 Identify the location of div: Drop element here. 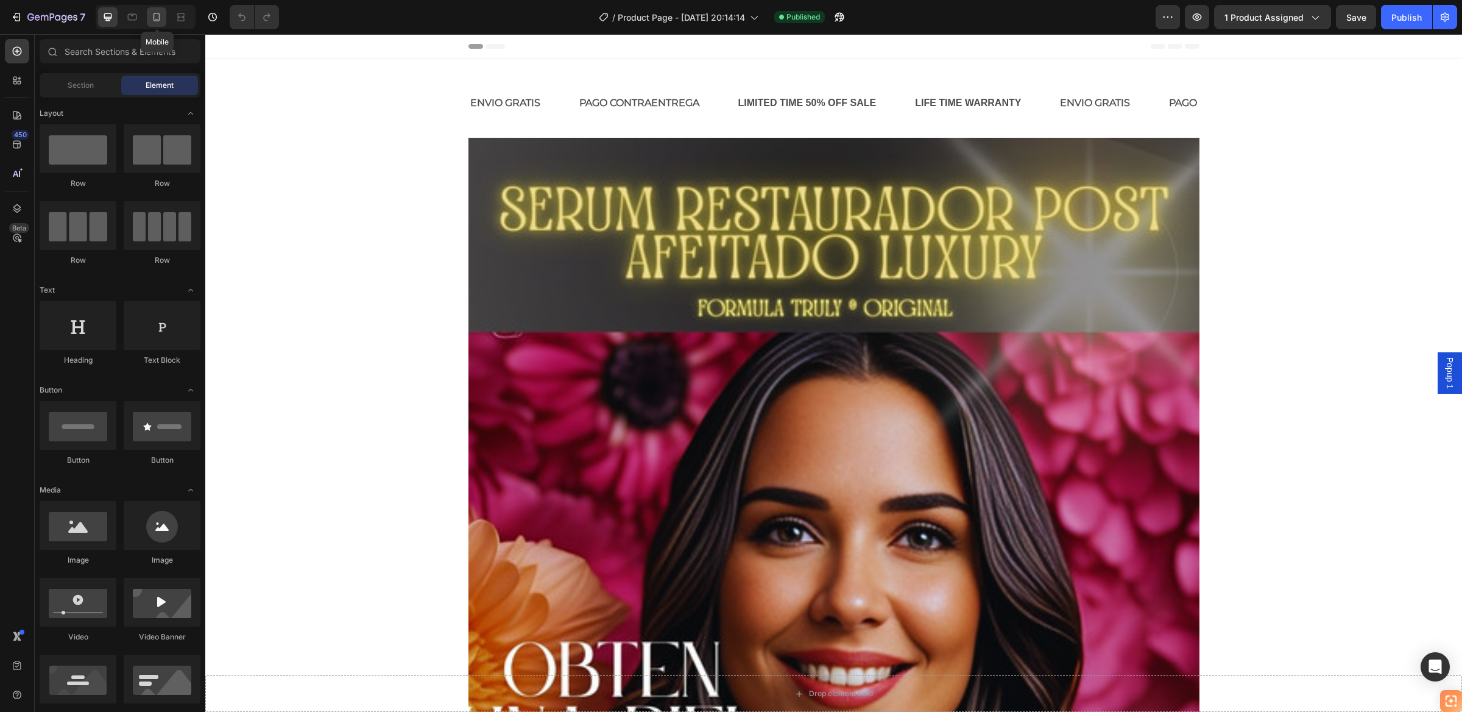
(636, 659).